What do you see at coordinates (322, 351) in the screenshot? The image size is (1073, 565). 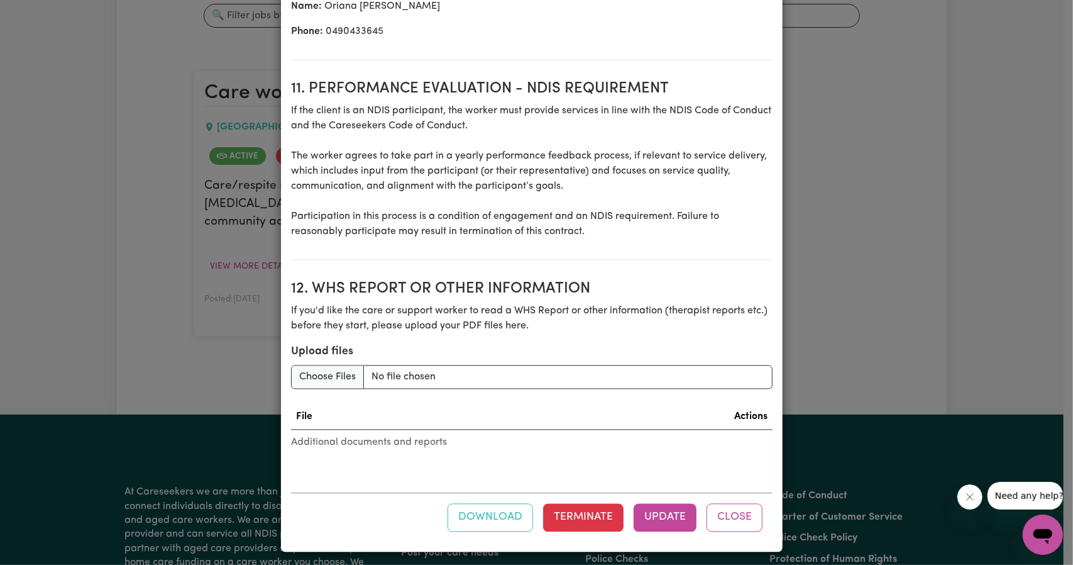 I see `label: Upload files` at bounding box center [322, 351].